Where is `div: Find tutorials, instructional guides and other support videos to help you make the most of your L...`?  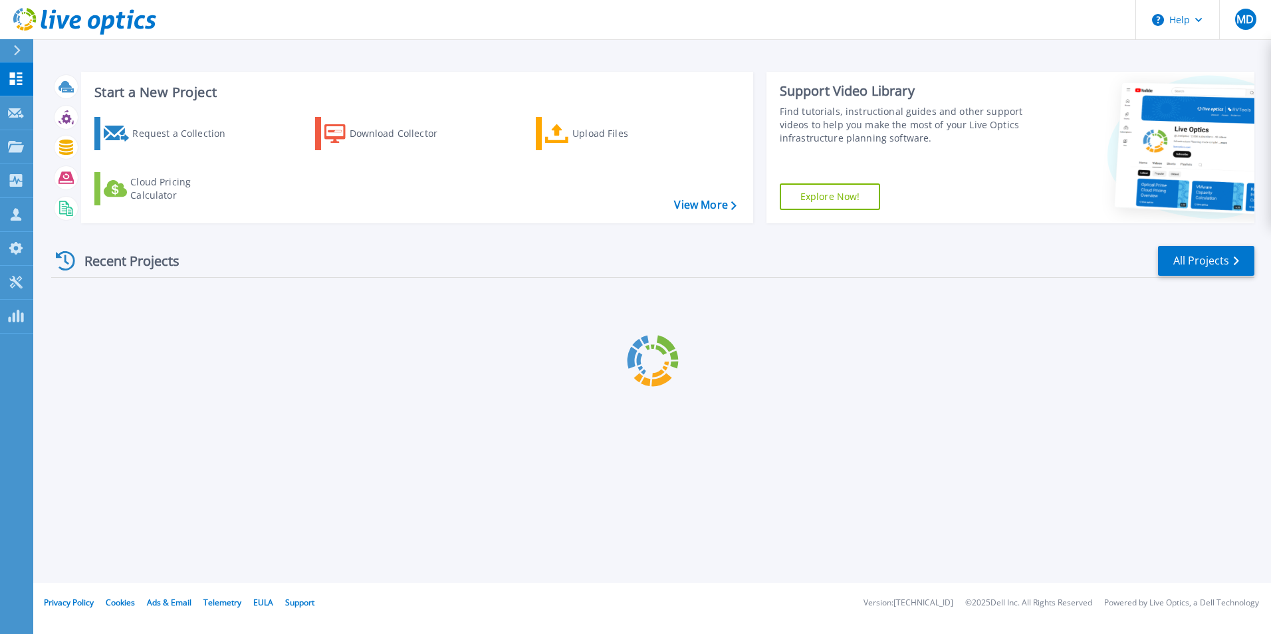 div: Find tutorials, instructional guides and other support videos to help you make the most of your L... is located at coordinates (904, 125).